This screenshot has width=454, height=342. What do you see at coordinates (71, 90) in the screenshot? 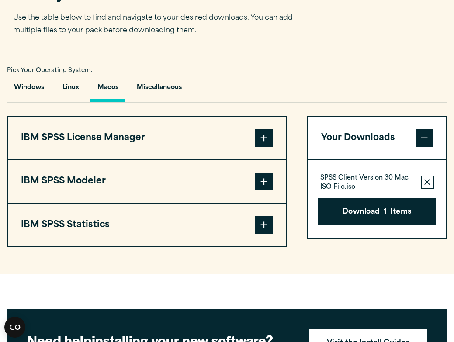
I see `button: Linux` at bounding box center [71, 90].